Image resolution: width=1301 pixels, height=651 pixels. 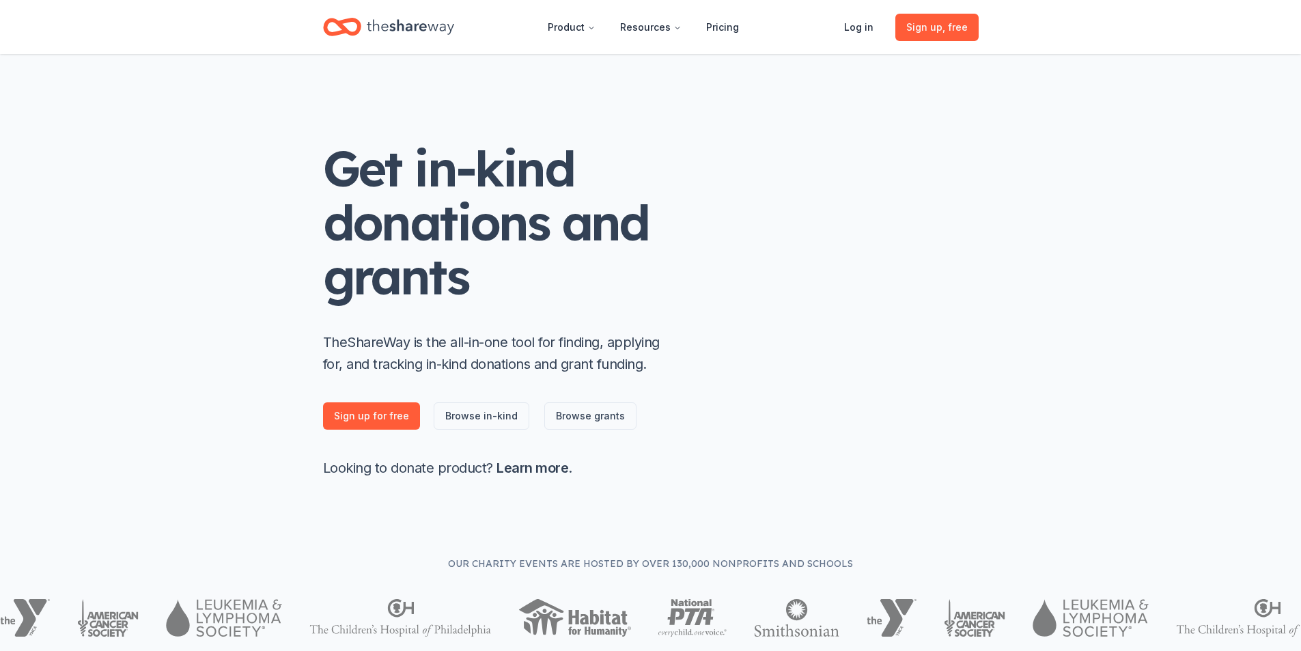 What do you see at coordinates (372, 416) in the screenshot?
I see `a: Sign up for free` at bounding box center [372, 416].